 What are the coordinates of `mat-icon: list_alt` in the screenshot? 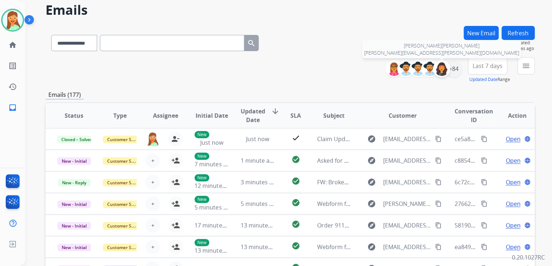 It's located at (13, 66).